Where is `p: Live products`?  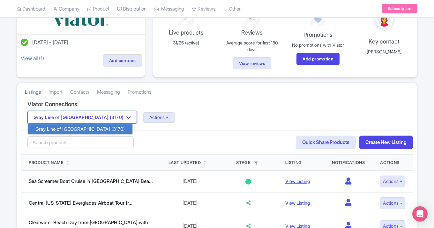
p: Live products is located at coordinates (186, 32).